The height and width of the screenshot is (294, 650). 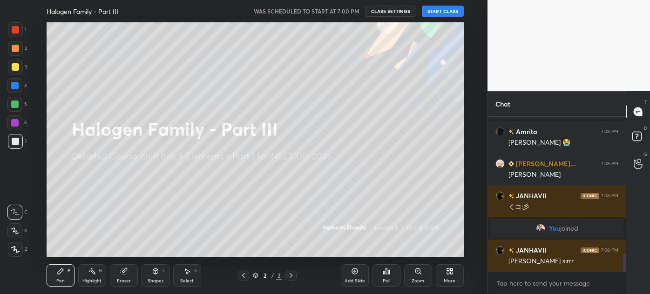 I want to click on p: G, so click(x=646, y=154).